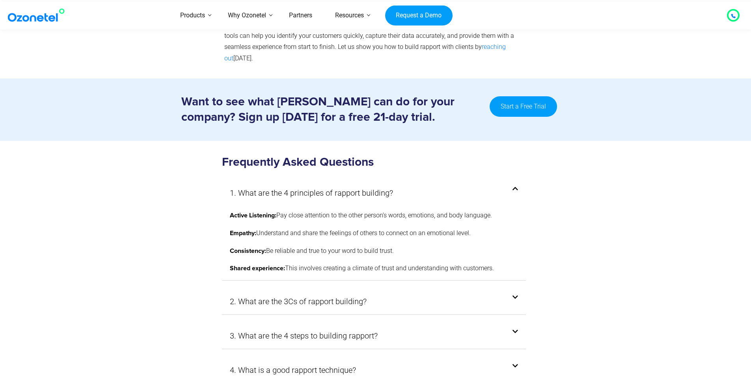 This screenshot has height=376, width=751. I want to click on a: Request a Demo, so click(418, 15).